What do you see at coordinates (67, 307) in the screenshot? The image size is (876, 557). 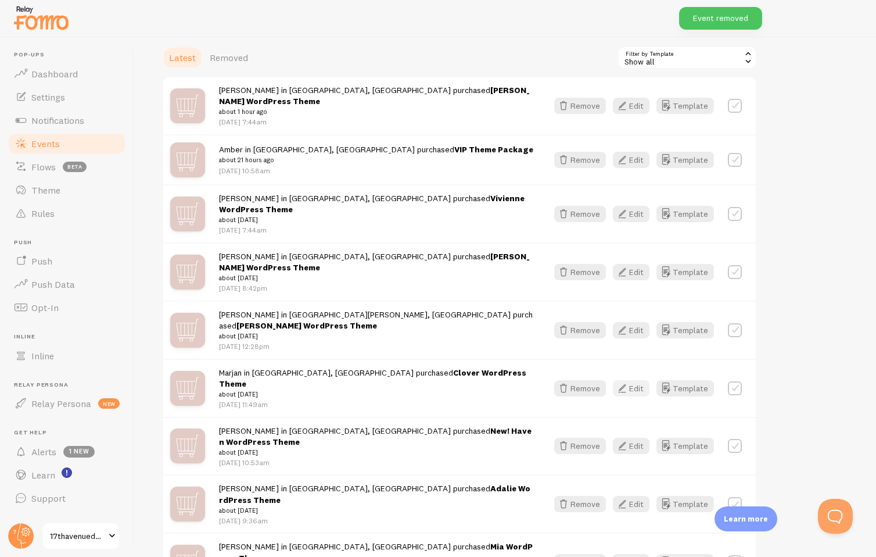 I see `a: Opt-In` at bounding box center [67, 307].